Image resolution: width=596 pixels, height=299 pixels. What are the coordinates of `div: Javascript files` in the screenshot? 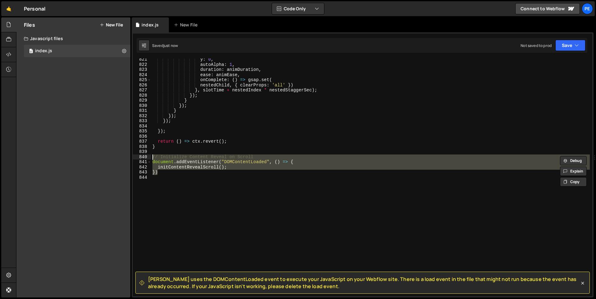 It's located at (73, 38).